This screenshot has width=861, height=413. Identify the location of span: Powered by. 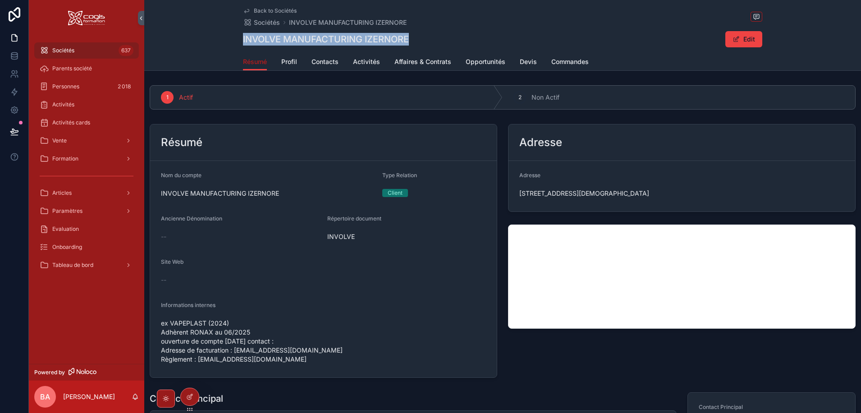
(50, 372).